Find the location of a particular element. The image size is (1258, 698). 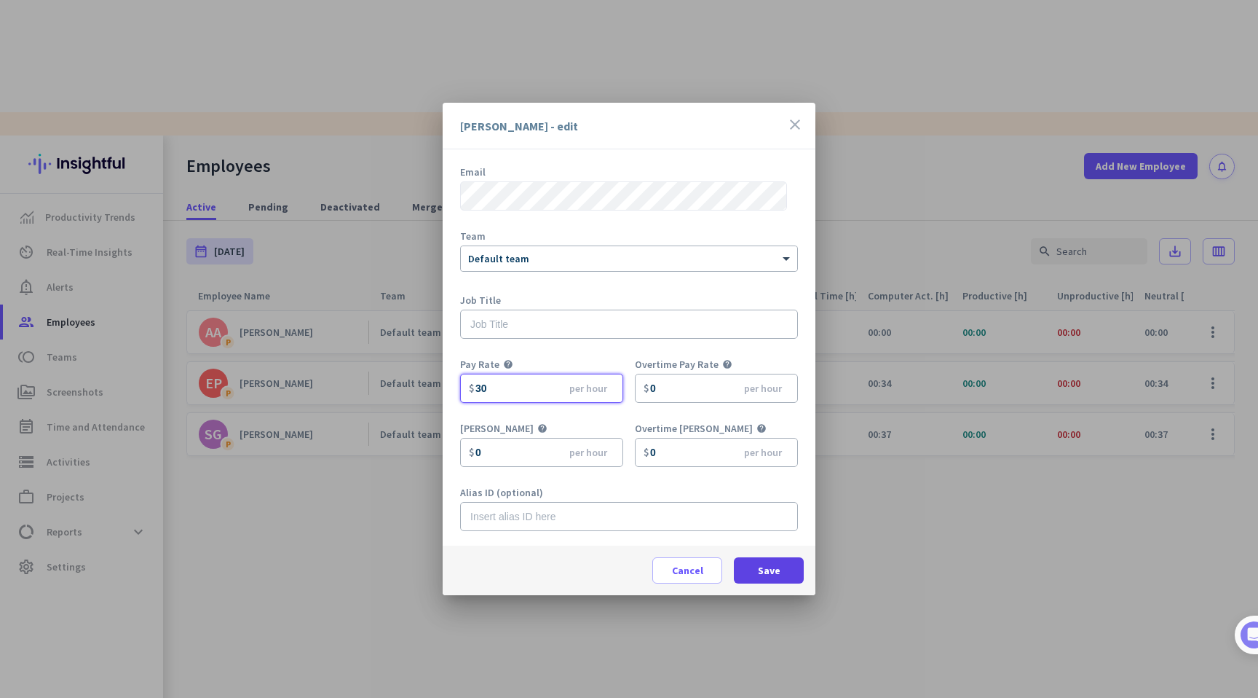

button: Cancel is located at coordinates (688, 570).